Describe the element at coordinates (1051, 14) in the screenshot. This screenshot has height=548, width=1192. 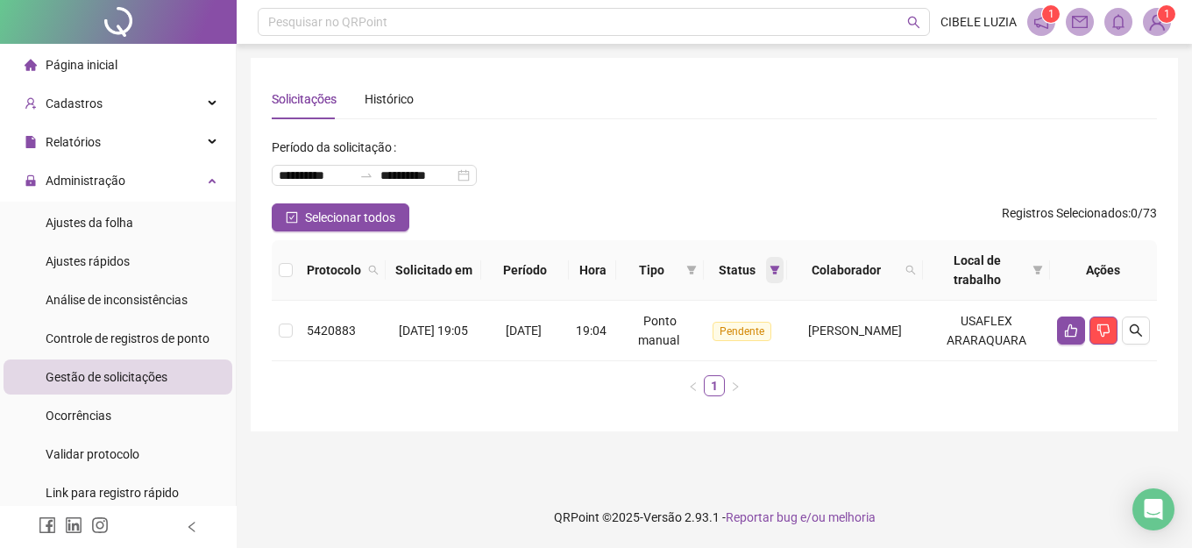
I see `sup: 1` at that location.